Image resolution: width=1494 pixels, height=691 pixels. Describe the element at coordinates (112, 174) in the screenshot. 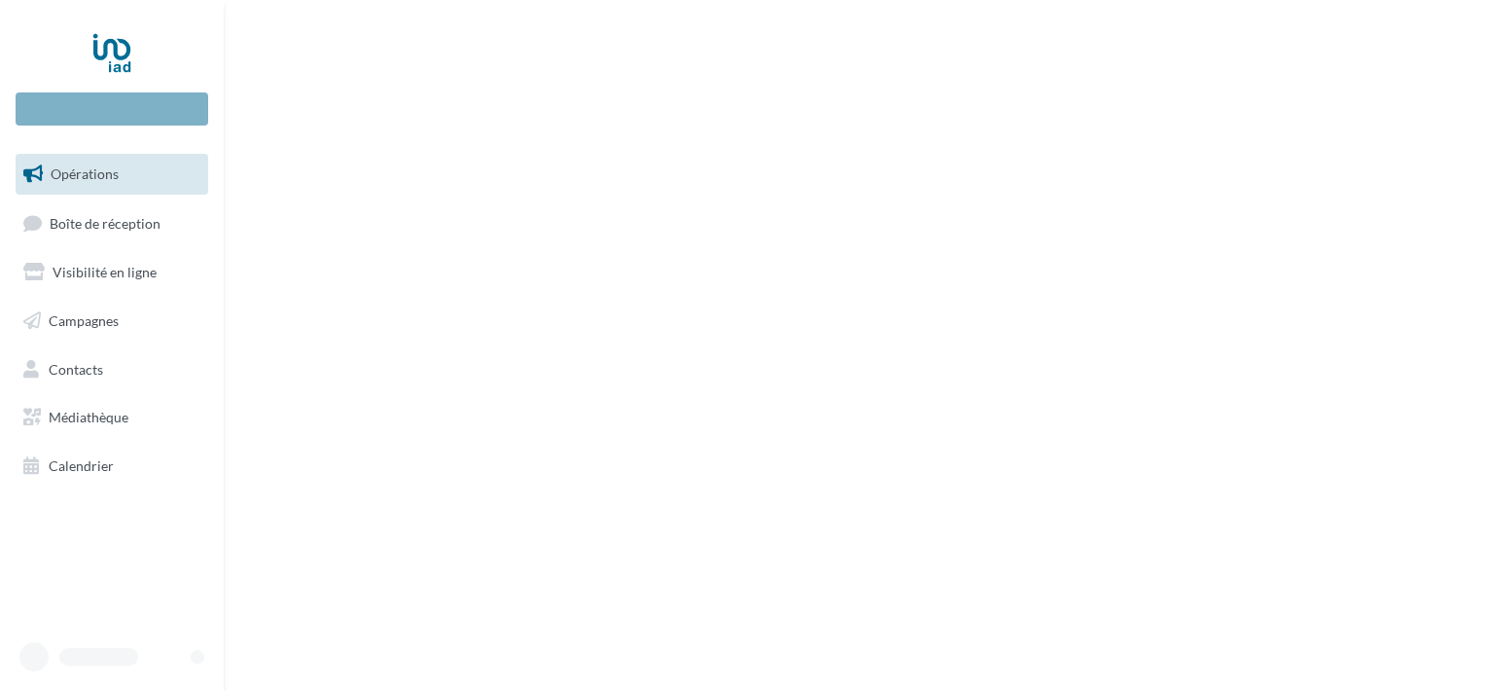

I see `a: Opérations` at that location.